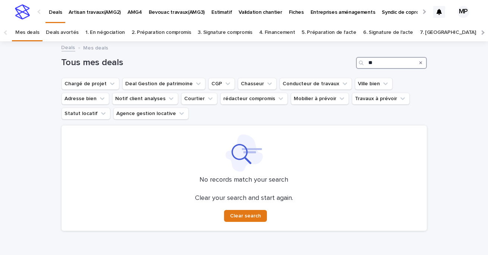 This screenshot has height=255, width=488. I want to click on button: Mobilier à prévoir, so click(320, 99).